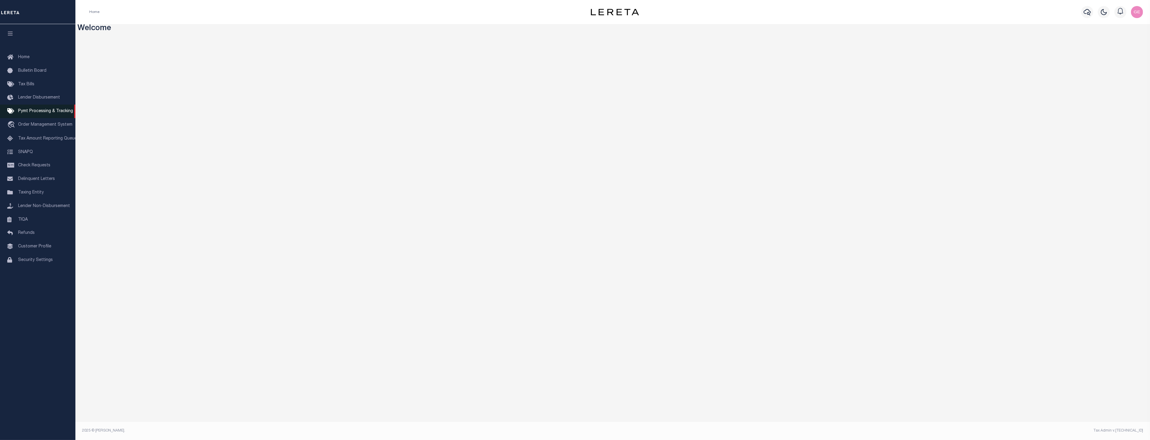  What do you see at coordinates (34, 166) in the screenshot?
I see `span: Check Requests` at bounding box center [34, 166].